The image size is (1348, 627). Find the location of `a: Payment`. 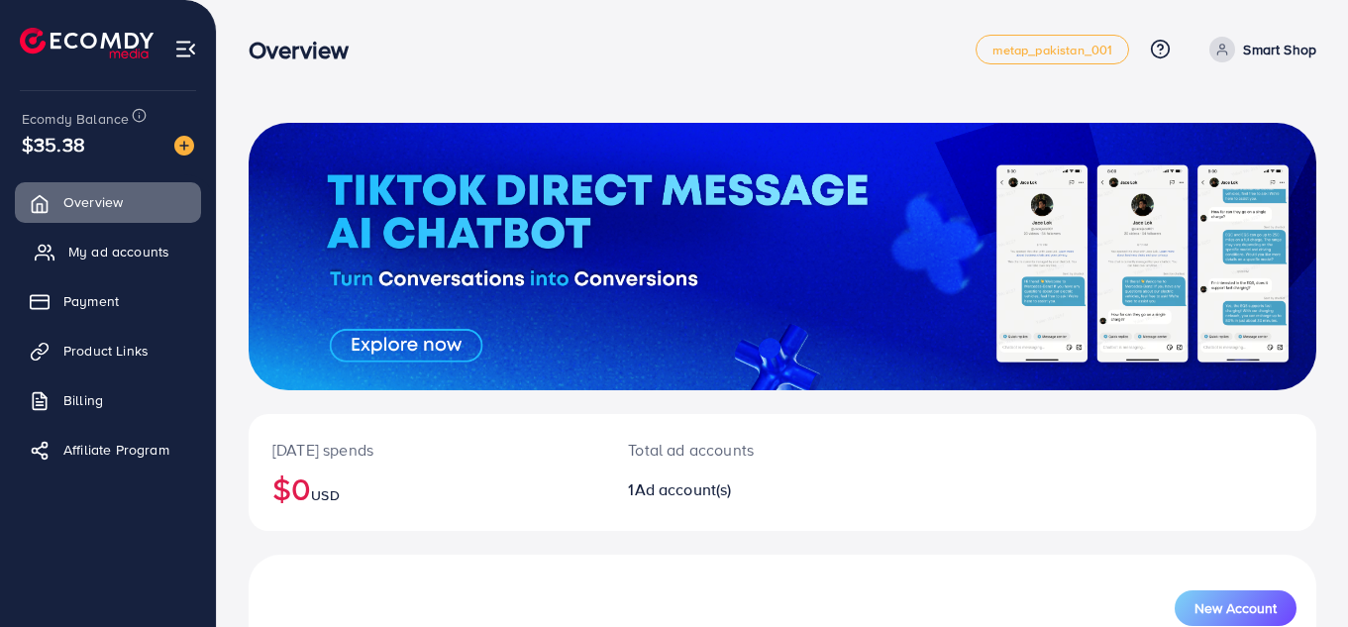

a: Payment is located at coordinates (108, 301).